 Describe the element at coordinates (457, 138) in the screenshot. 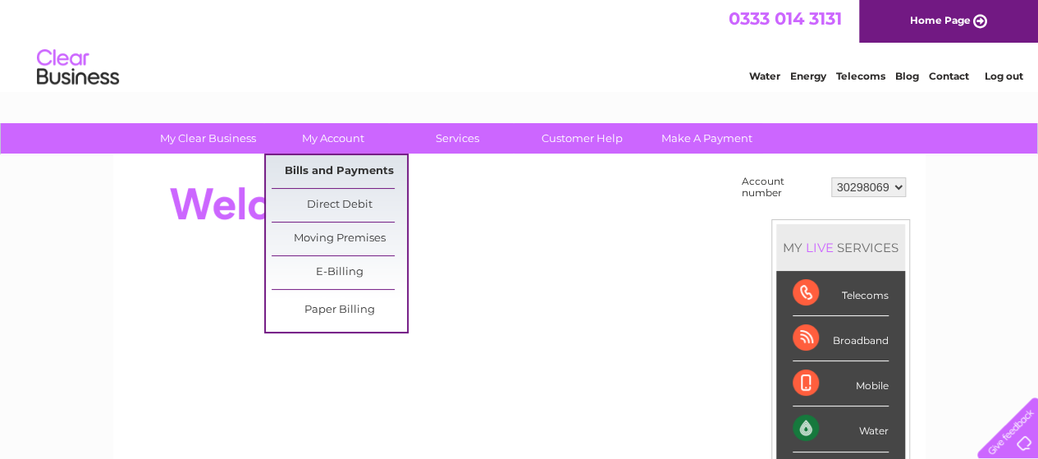

I see `a: Services` at that location.